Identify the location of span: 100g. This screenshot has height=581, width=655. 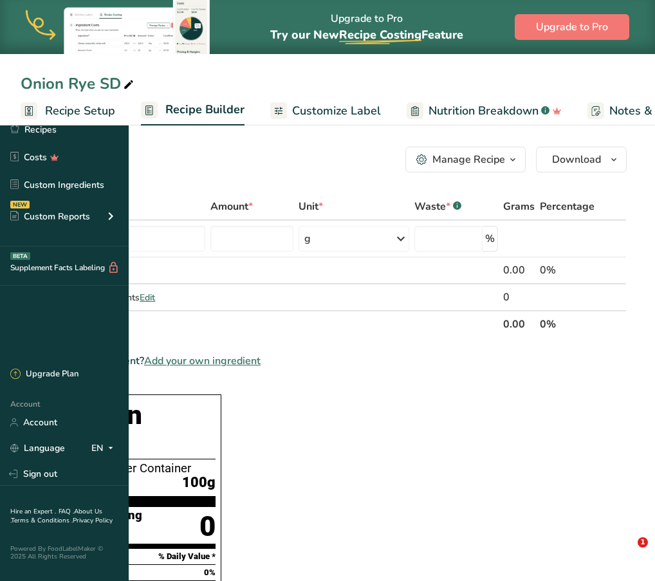
(199, 482).